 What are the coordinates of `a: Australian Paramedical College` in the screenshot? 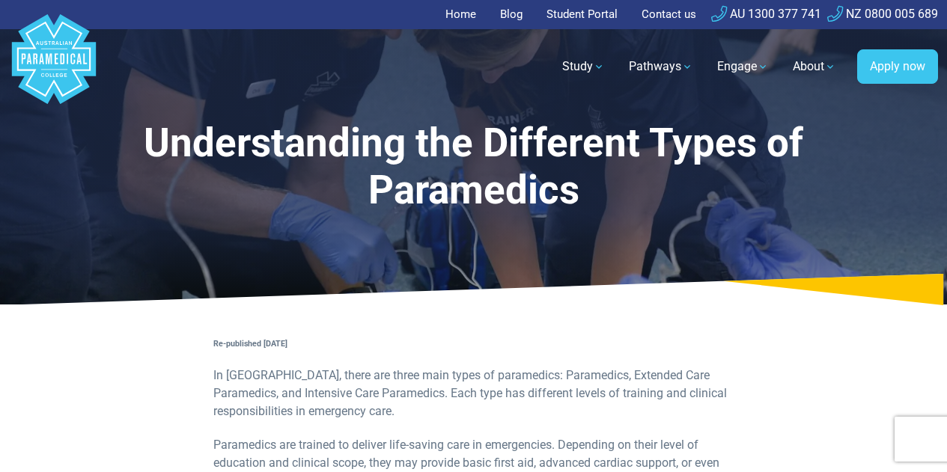 It's located at (54, 67).